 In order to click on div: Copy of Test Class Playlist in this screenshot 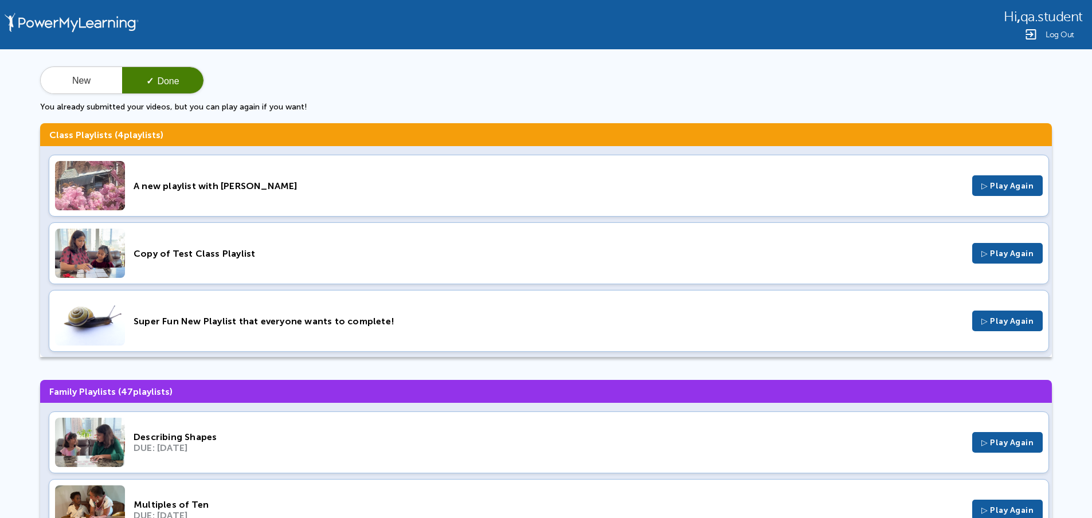, I will do `click(548, 253)`.